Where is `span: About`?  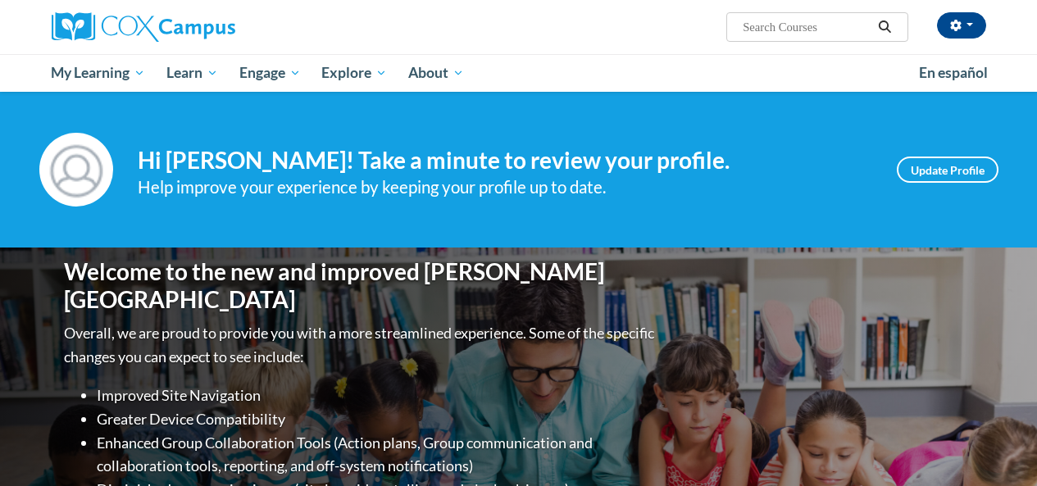
span: About is located at coordinates (436, 73).